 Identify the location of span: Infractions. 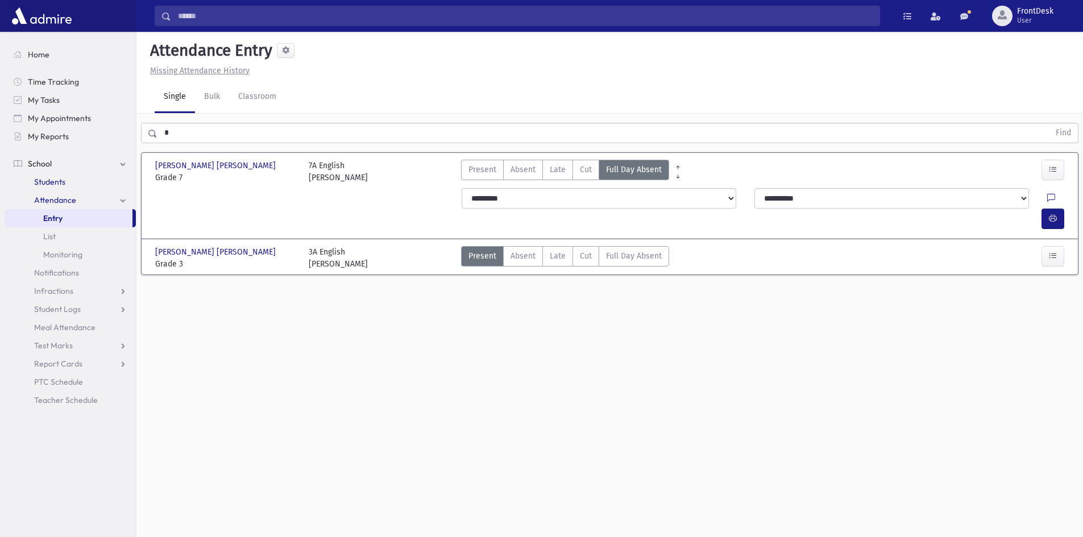
(53, 291).